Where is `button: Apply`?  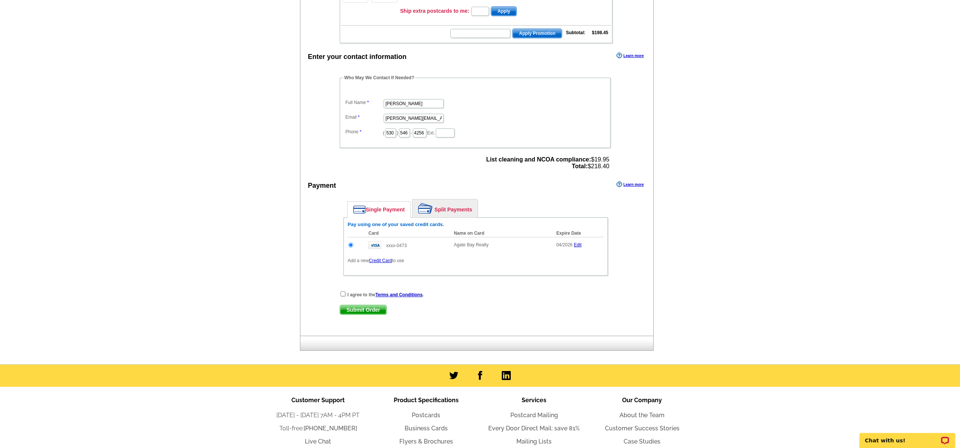 button: Apply is located at coordinates (504, 11).